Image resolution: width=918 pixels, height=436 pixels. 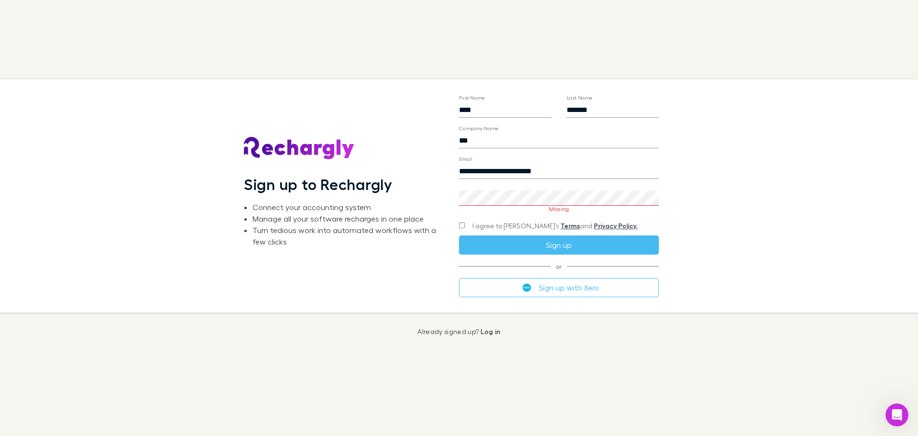 What do you see at coordinates (465, 158) in the screenshot?
I see `label: Email` at bounding box center [465, 158].